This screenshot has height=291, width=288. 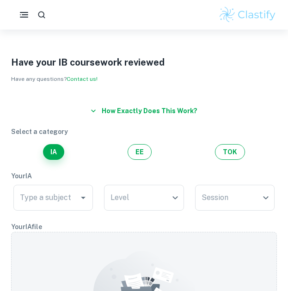 I want to click on button: EE, so click(x=140, y=152).